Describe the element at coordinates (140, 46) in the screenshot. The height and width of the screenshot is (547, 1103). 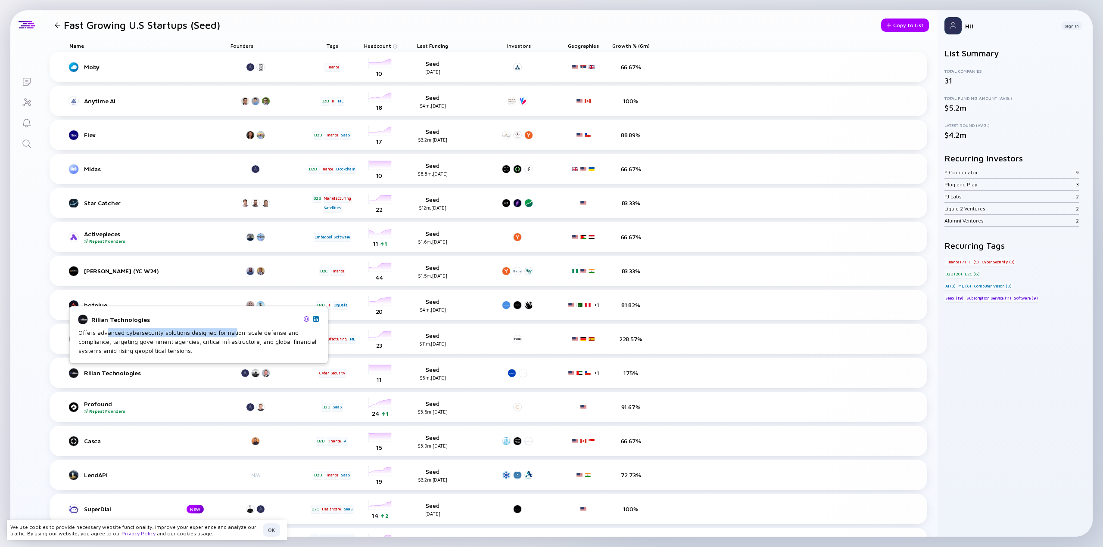
I see `div: Name` at that location.